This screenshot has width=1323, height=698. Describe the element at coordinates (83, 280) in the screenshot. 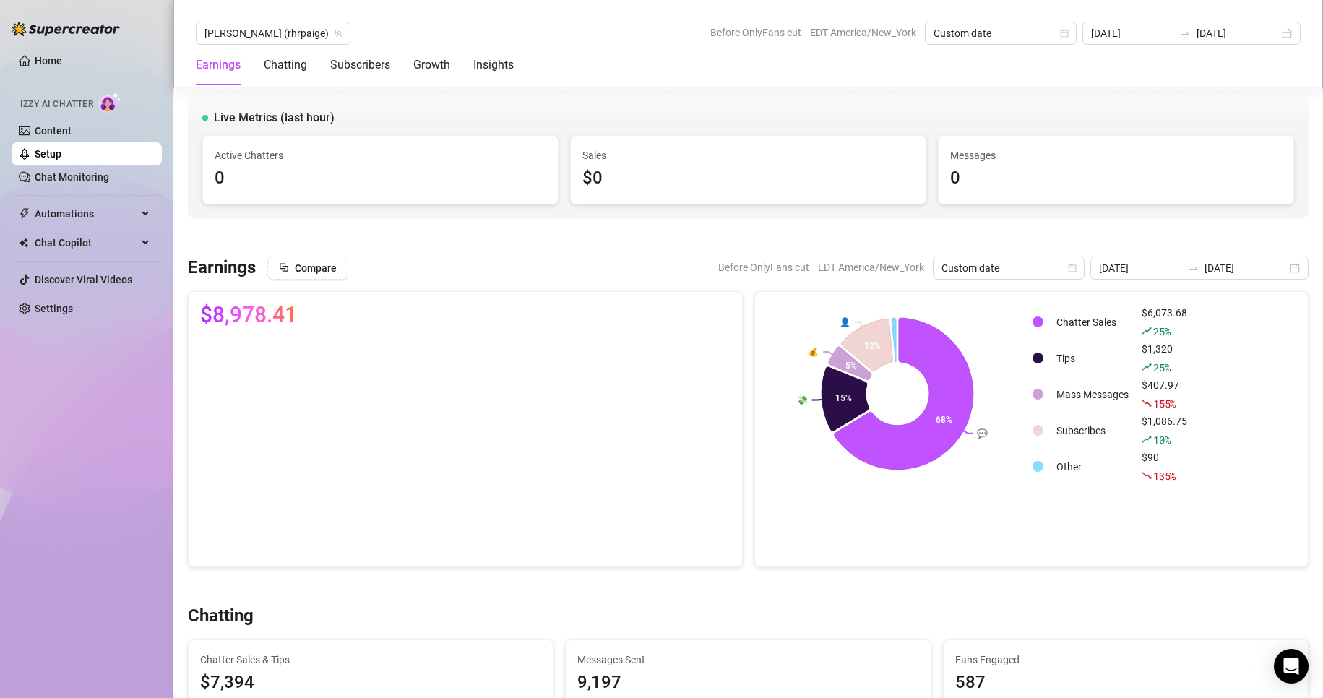

I see `a: Discover Viral Videos` at that location.